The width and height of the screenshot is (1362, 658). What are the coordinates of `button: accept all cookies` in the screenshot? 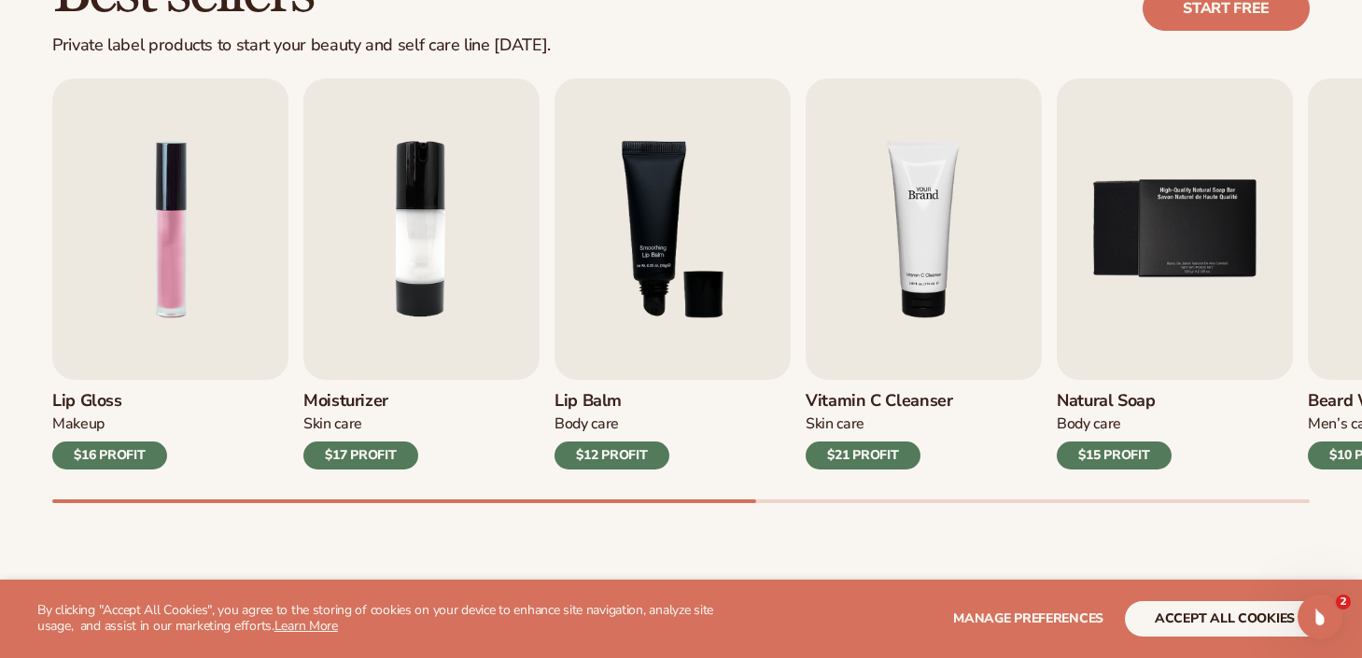 It's located at (1225, 619).